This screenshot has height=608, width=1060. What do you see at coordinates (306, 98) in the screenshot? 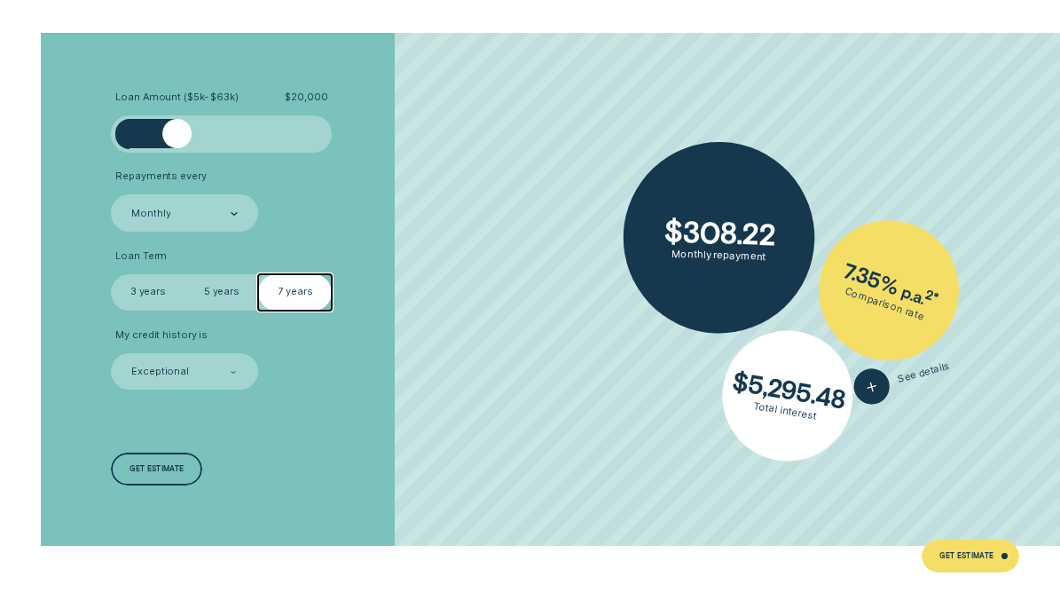
I see `span: $ 20,000` at bounding box center [306, 98].